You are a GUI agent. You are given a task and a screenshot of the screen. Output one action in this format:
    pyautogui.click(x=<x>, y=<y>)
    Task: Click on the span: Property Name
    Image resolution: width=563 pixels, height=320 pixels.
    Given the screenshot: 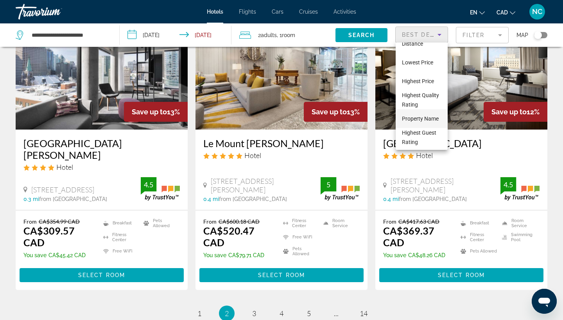 What is the action you would take?
    pyautogui.click(x=420, y=119)
    